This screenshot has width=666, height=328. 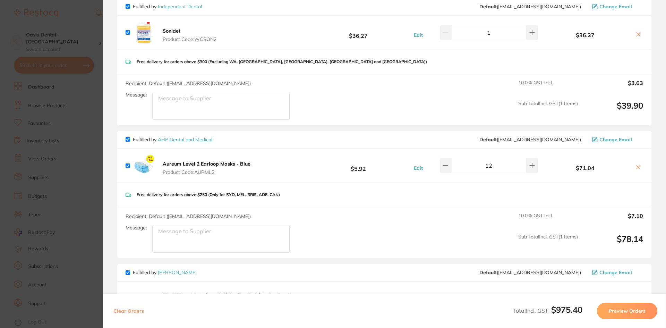 I want to click on b: $71.04, so click(x=585, y=168).